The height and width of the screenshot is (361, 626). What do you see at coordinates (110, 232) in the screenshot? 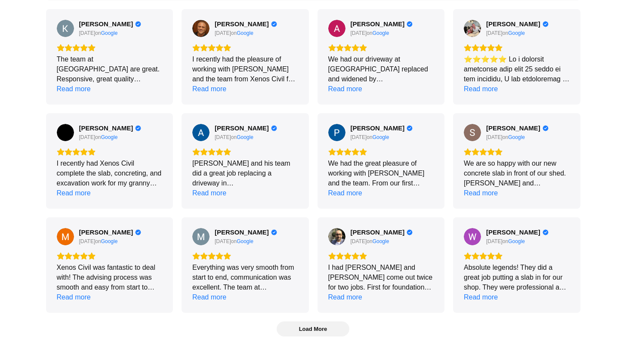
I see `a: Review by Monique Pereira` at bounding box center [110, 232].